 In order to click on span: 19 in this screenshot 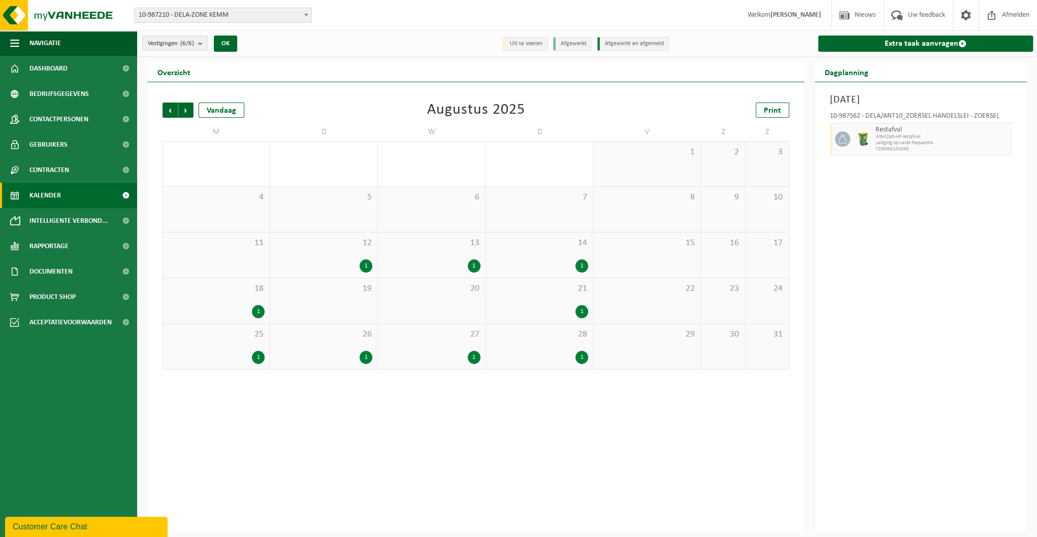, I will do `click(324, 289)`.